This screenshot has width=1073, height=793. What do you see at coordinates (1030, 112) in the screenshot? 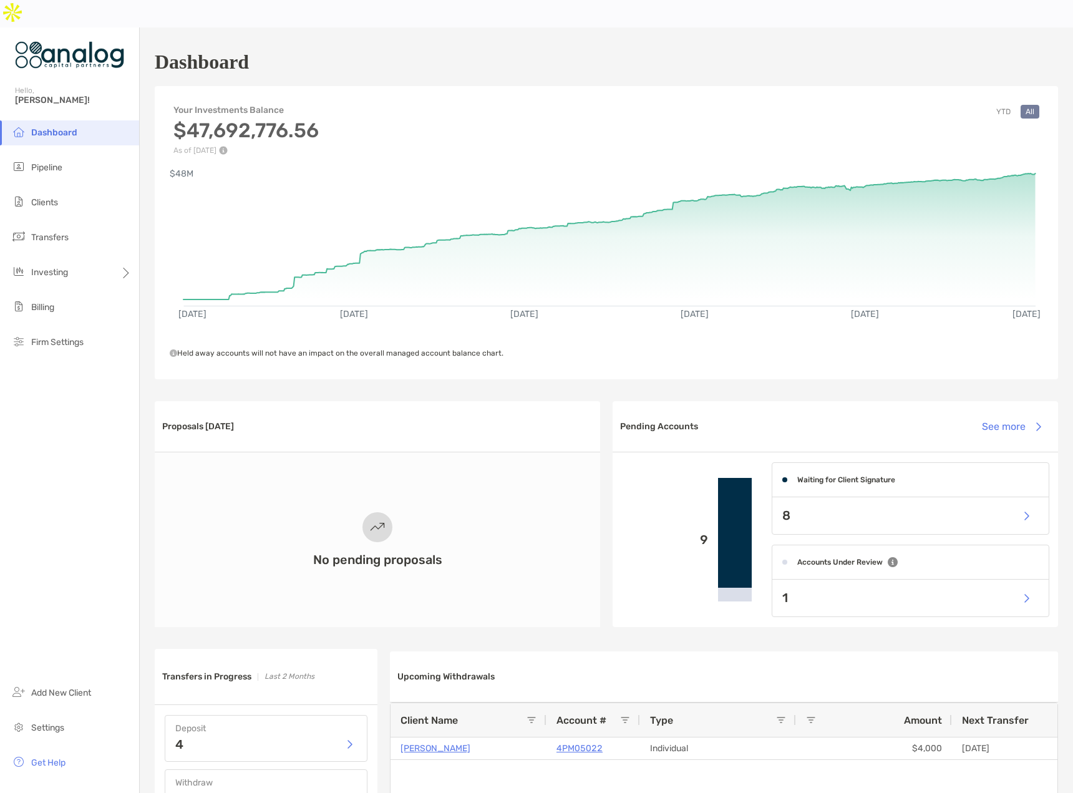
I see `button: All` at bounding box center [1030, 112].